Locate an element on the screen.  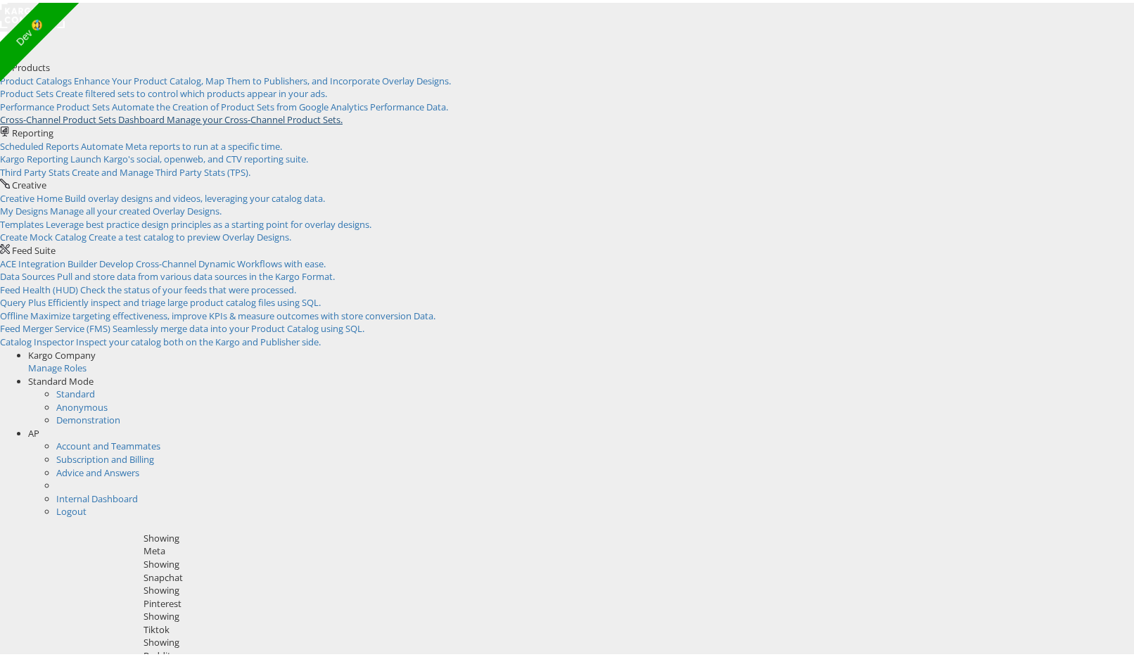
span: Seamlessly merge data into your Product Catalog using SQL. is located at coordinates (238, 326).